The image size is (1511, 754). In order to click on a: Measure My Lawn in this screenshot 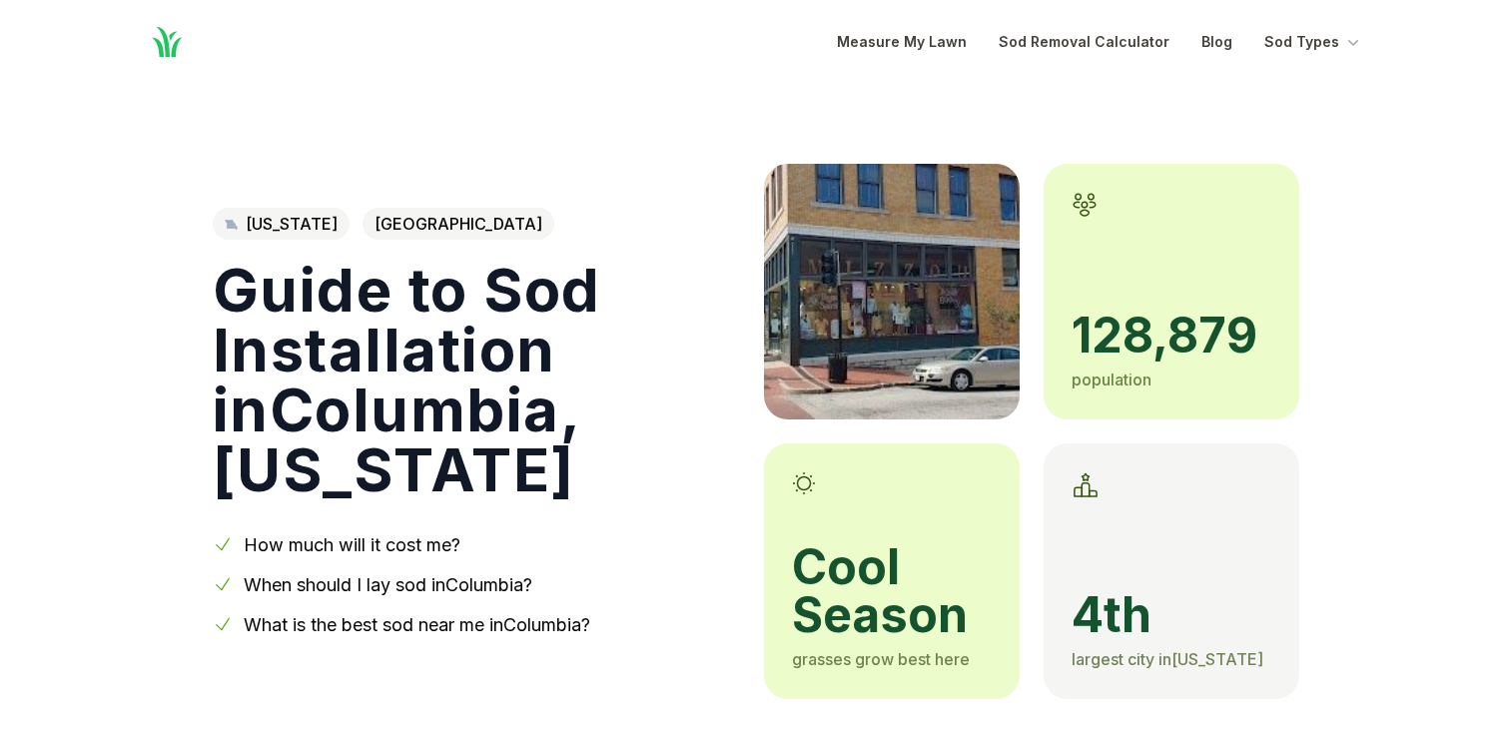, I will do `click(902, 42)`.